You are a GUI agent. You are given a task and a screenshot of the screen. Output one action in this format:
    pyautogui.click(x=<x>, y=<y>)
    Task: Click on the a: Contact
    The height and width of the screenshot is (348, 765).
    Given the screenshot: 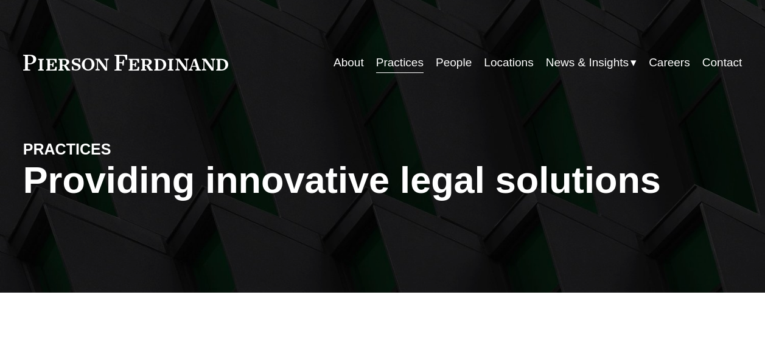 What is the action you would take?
    pyautogui.click(x=722, y=63)
    